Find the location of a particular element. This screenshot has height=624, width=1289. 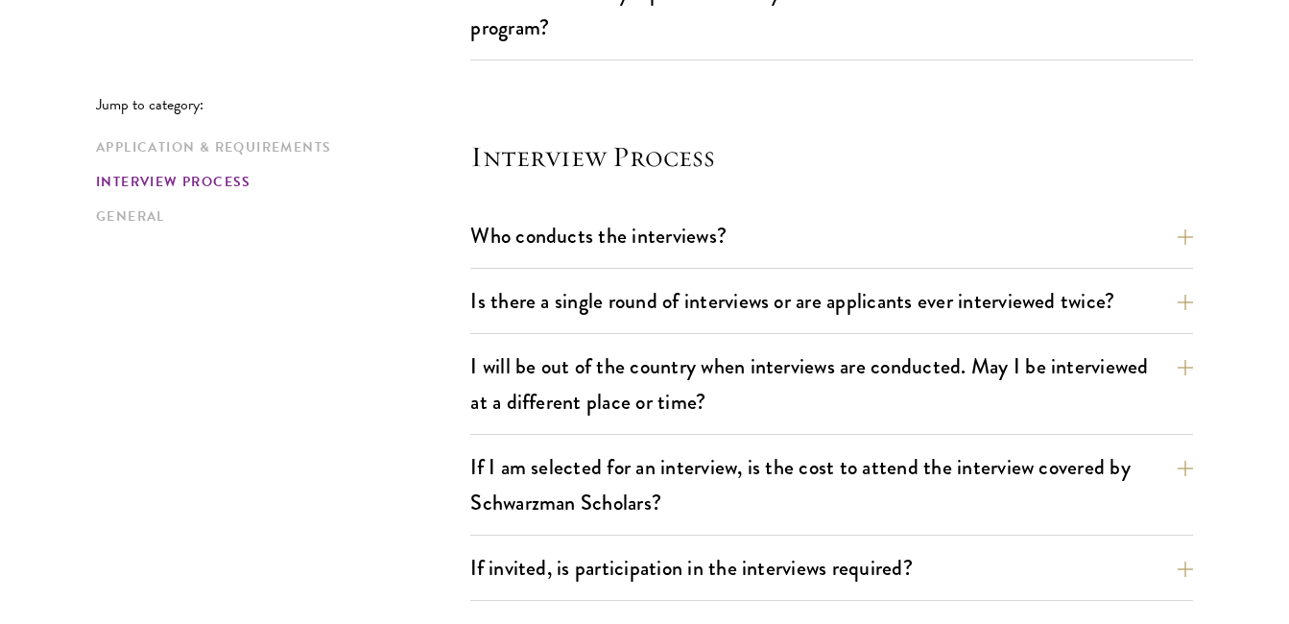

button: If invited, is participation in the interviews required? is located at coordinates (831, 567).